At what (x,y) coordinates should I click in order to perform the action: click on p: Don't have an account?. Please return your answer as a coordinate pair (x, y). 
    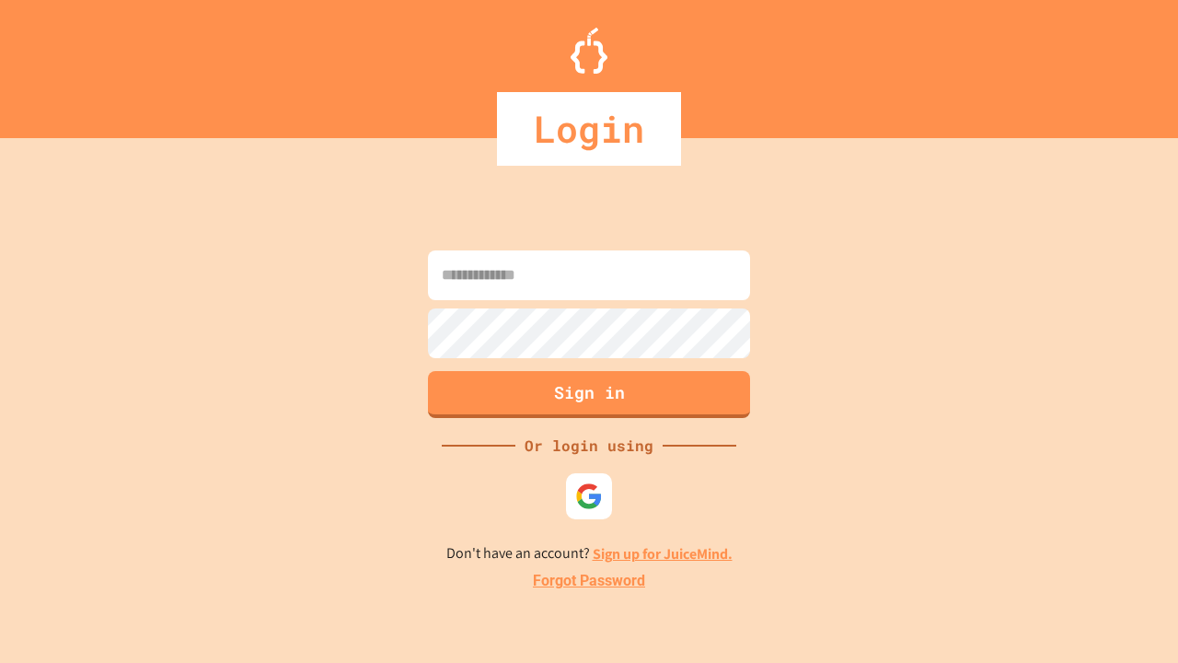
    Looking at the image, I should click on (589, 553).